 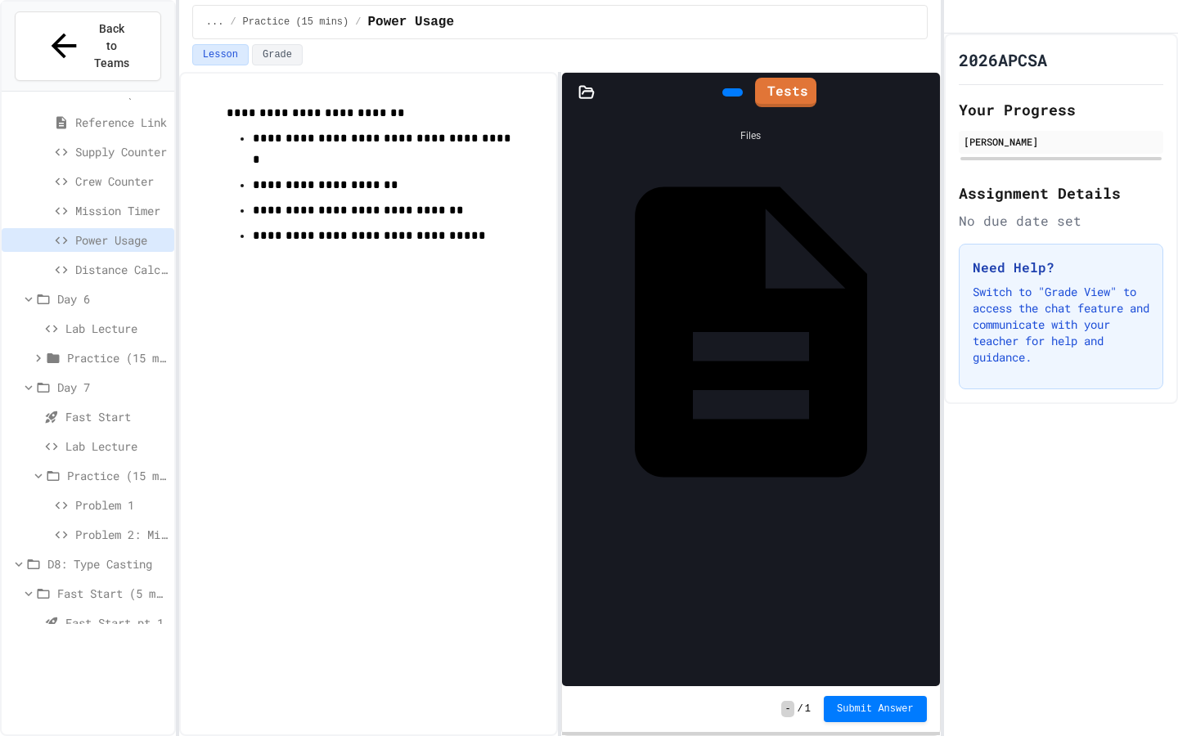 I want to click on span: Crew Counter, so click(x=121, y=181).